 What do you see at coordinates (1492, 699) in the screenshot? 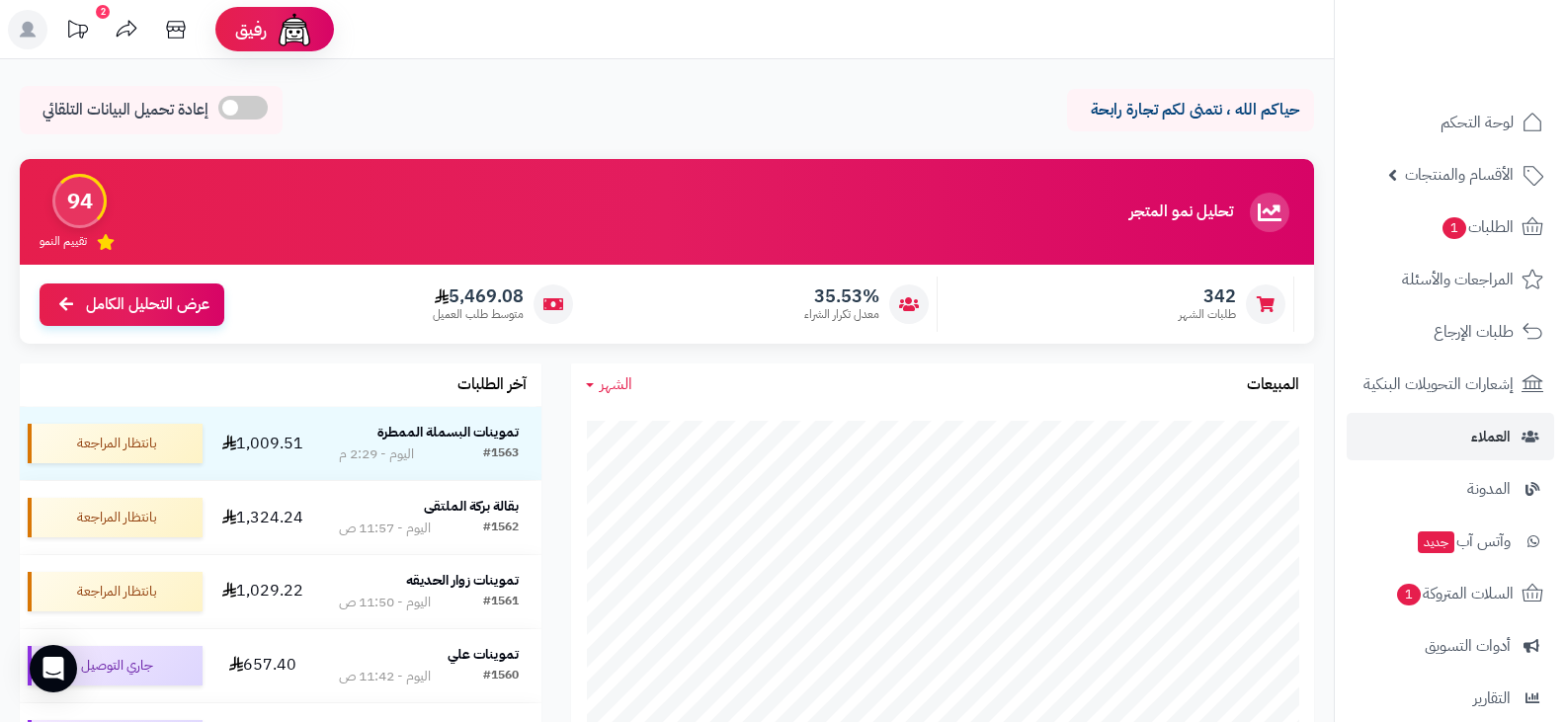
I see `span: التقارير` at bounding box center [1492, 699].